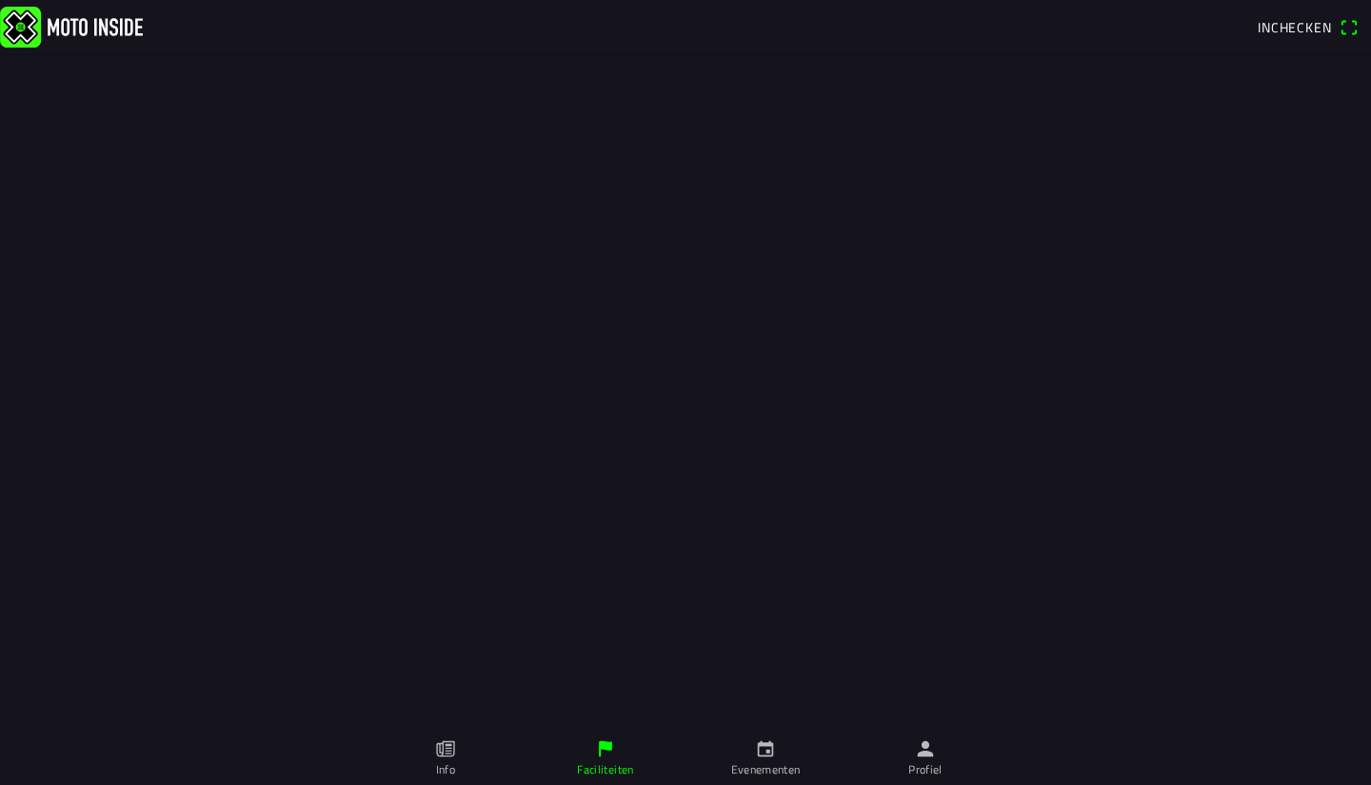 This screenshot has height=785, width=1371. I want to click on ion-label: Profiel, so click(925, 770).